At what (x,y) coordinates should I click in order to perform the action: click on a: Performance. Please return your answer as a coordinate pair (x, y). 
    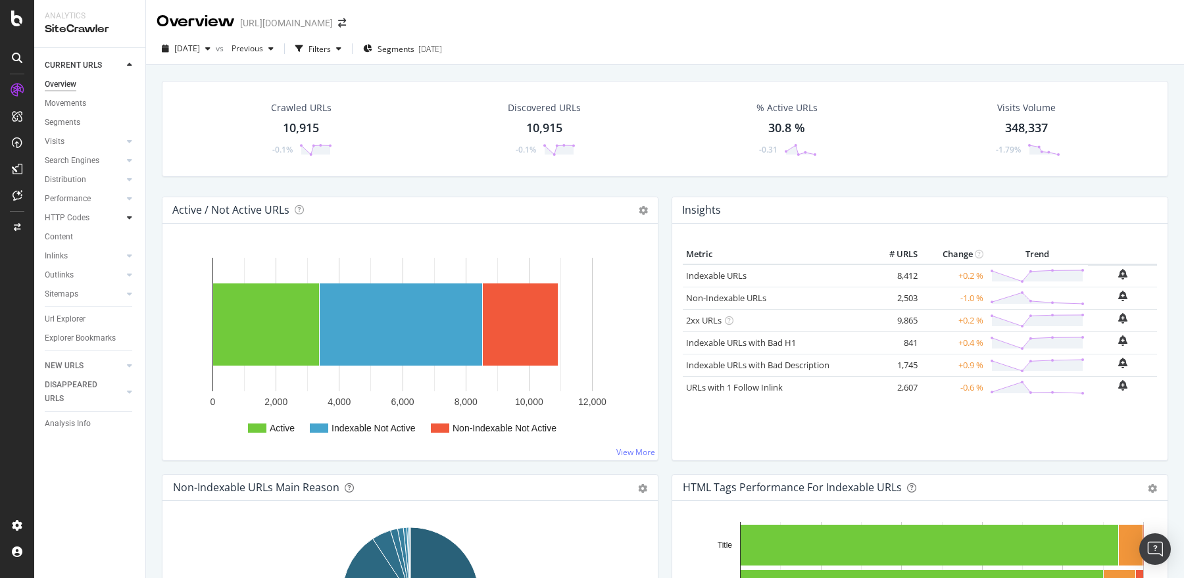
    Looking at the image, I should click on (84, 199).